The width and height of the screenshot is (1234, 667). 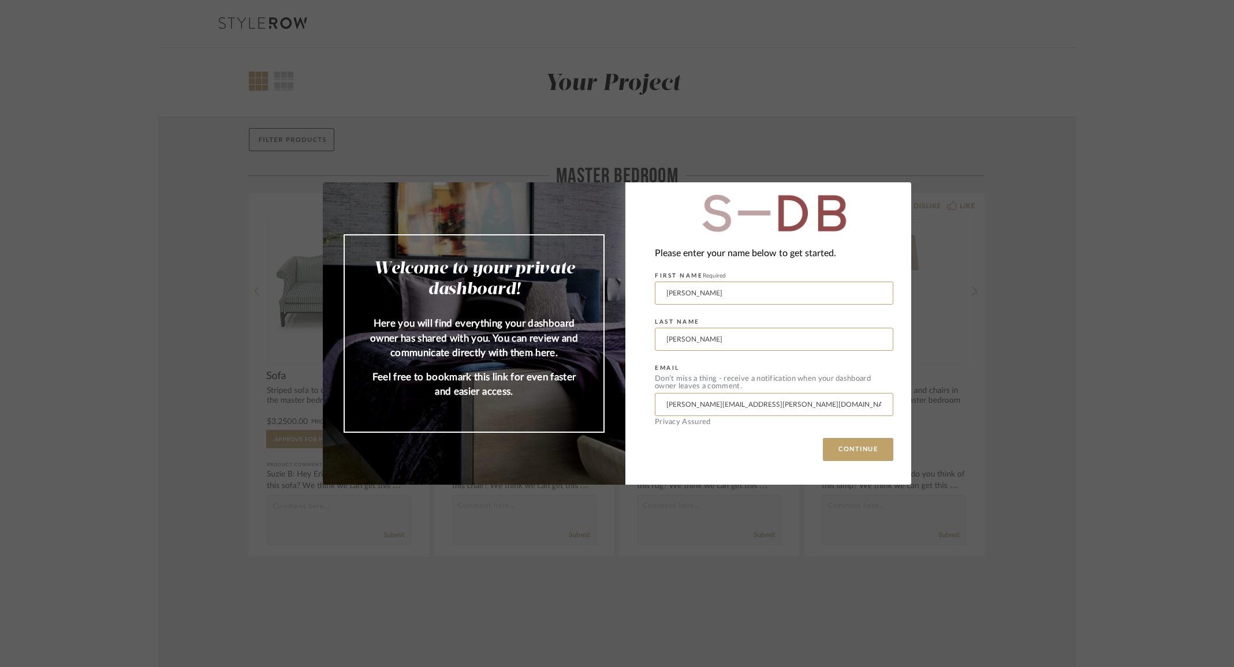 What do you see at coordinates (773, 383) in the screenshot?
I see `div: Don’t miss a thing - receive a notification when your dashboard owner leaves a comment.` at bounding box center [773, 383].